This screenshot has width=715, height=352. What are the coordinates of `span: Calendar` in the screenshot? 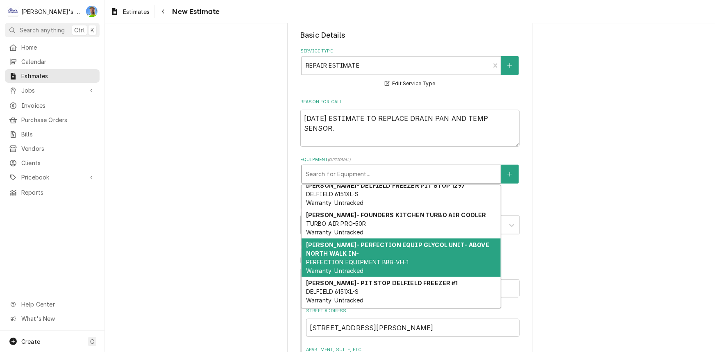 It's located at (58, 61).